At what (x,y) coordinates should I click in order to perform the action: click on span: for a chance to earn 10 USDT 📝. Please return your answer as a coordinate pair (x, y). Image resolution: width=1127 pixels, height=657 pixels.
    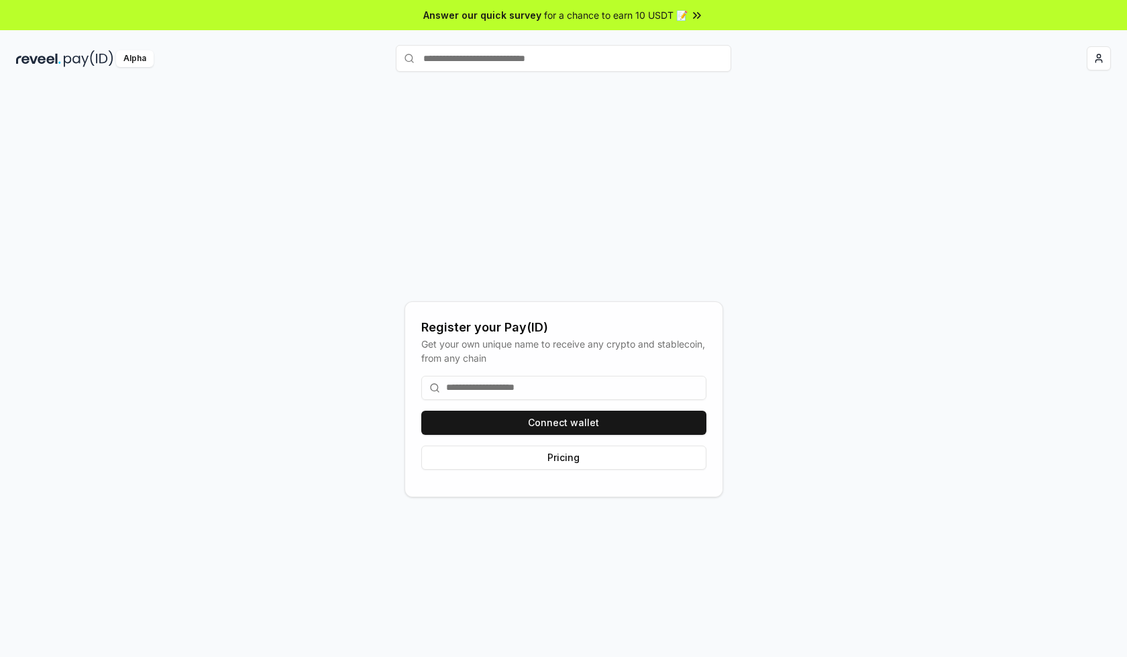
    Looking at the image, I should click on (616, 15).